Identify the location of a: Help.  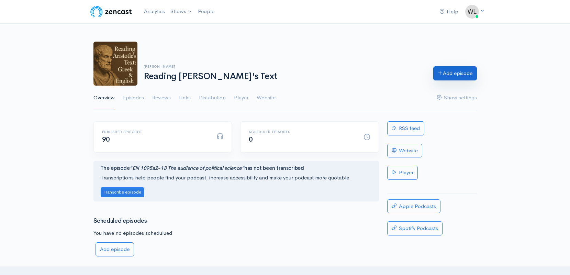
(448, 12).